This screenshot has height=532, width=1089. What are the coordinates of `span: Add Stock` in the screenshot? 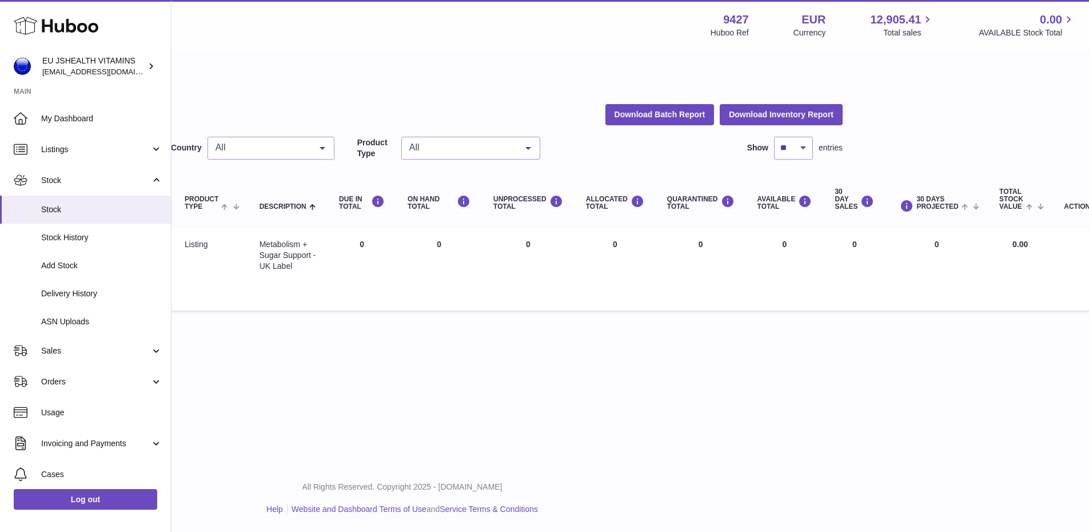 It's located at (102, 265).